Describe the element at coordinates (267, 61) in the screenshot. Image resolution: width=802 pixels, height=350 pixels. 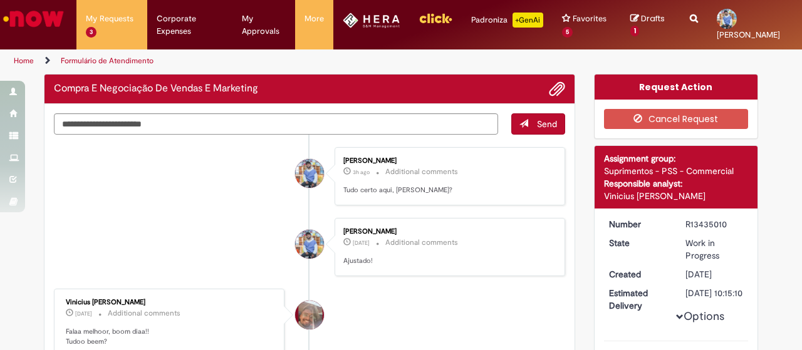
I see `ul: Page breadcrumbs` at that location.